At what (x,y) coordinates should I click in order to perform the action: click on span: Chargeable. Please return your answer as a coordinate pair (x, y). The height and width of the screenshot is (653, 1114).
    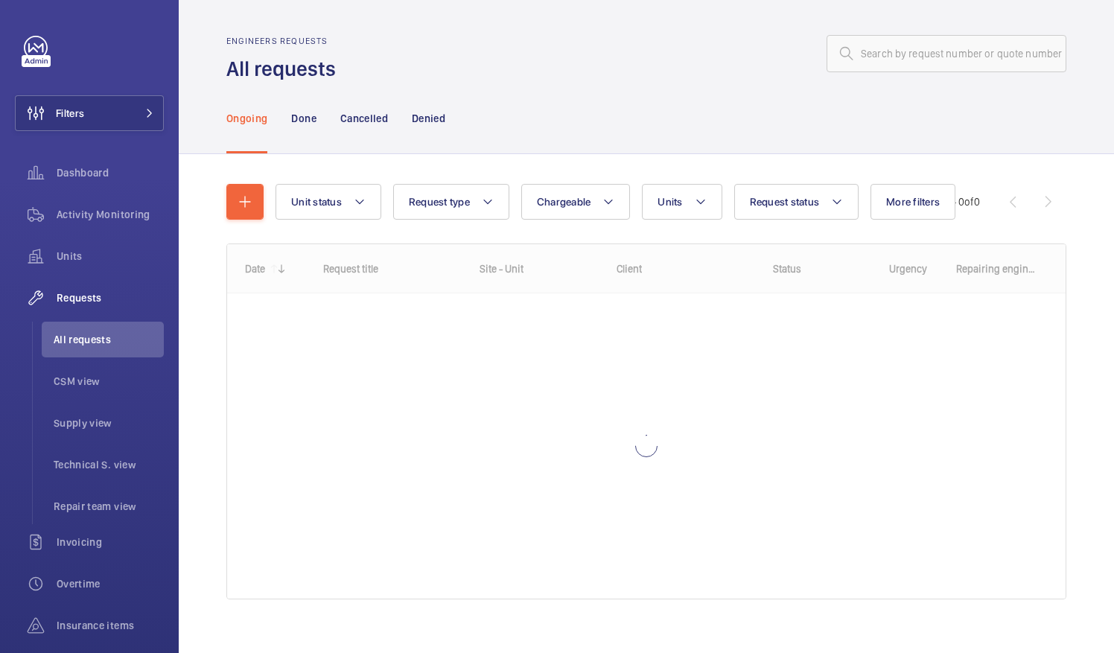
    Looking at the image, I should click on (564, 202).